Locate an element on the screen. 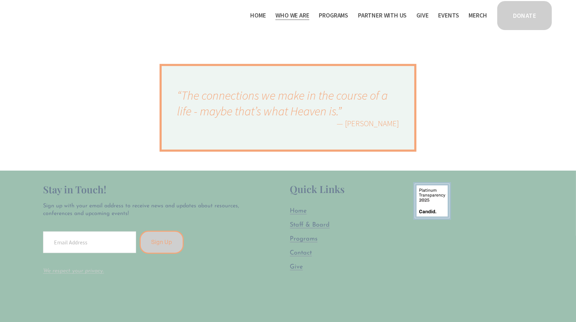  span: Who We Are is located at coordinates (292, 15).